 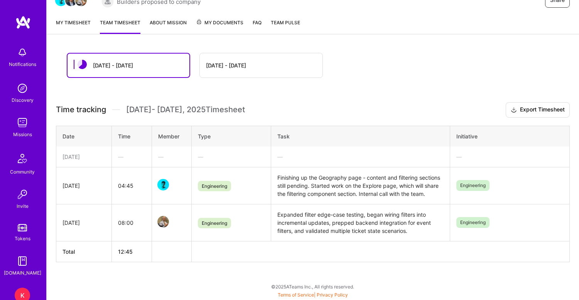 What do you see at coordinates (84, 136) in the screenshot?
I see `th: Date` at bounding box center [84, 136].